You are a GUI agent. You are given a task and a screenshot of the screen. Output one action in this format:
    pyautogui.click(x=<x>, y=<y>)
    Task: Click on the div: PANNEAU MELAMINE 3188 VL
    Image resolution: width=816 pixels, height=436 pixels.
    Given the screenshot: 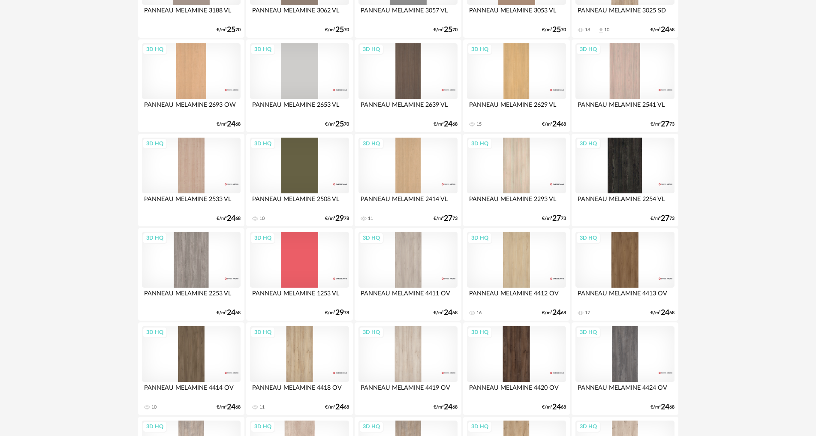 What is the action you would take?
    pyautogui.click(x=191, y=13)
    